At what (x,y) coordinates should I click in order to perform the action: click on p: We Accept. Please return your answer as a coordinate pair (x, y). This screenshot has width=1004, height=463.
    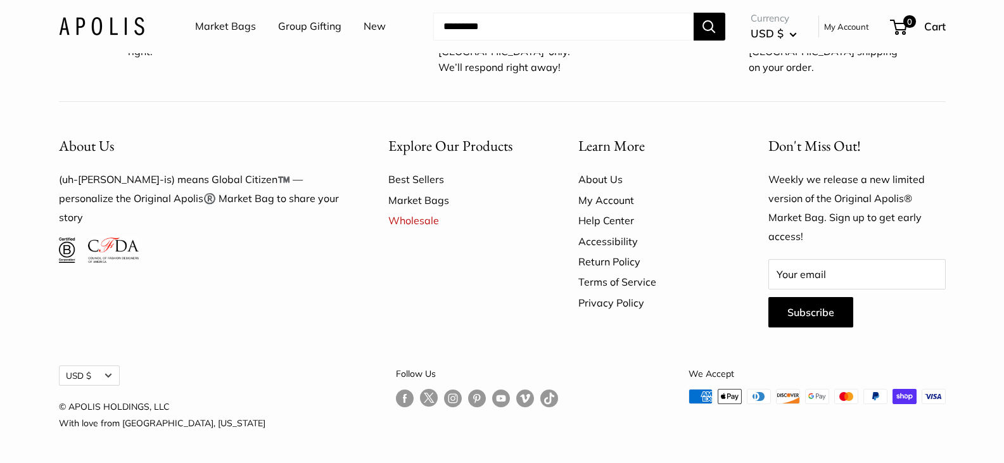
    Looking at the image, I should click on (817, 374).